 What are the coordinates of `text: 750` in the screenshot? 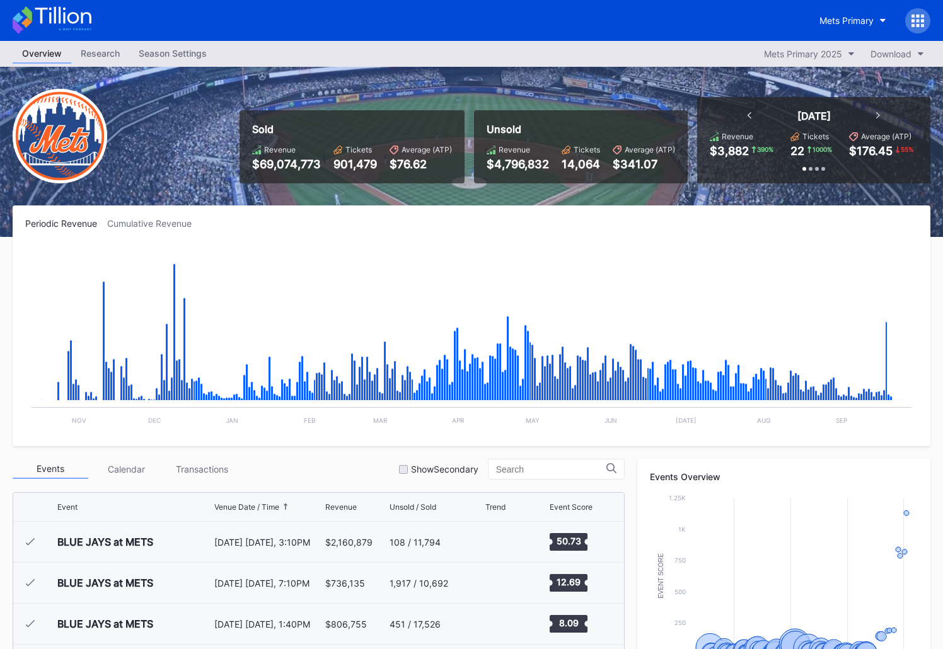 It's located at (680, 560).